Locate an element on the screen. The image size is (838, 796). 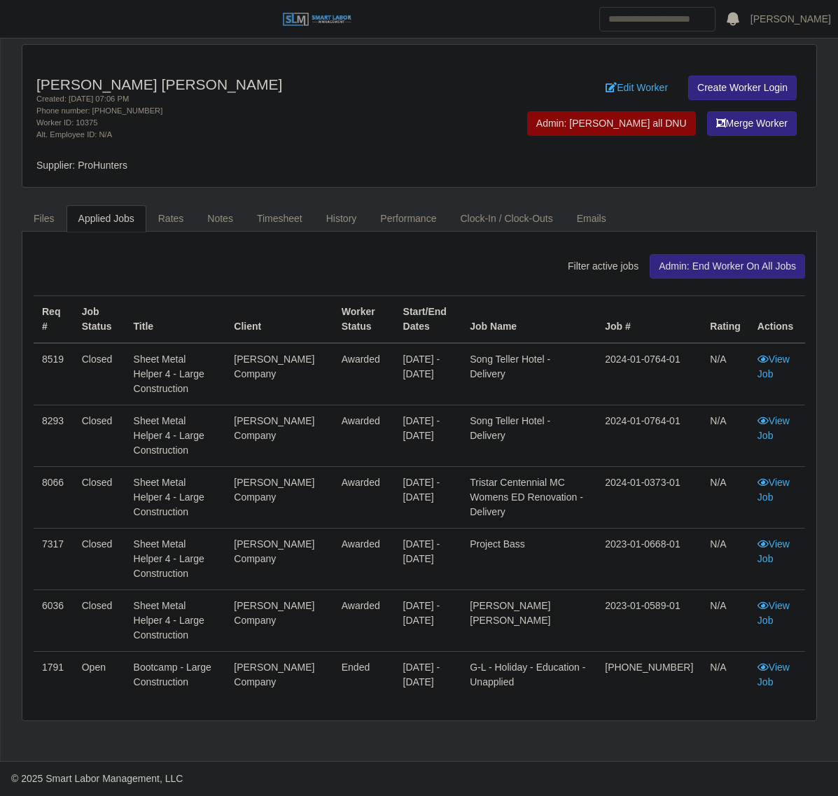
td: 2023-01-0589-01 is located at coordinates (649, 621).